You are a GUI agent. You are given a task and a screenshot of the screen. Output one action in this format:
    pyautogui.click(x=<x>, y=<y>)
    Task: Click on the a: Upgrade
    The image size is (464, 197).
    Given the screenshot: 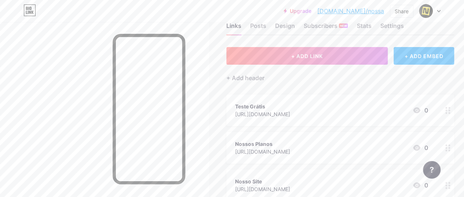 What is the action you would take?
    pyautogui.click(x=298, y=11)
    